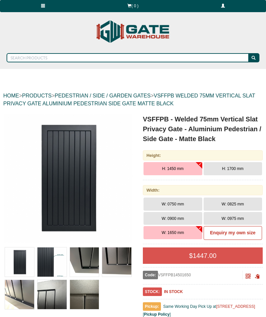 Image resolution: width=266 pixels, height=317 pixels. Describe the element at coordinates (233, 233) in the screenshot. I see `b: Enquiry my own size` at that location.